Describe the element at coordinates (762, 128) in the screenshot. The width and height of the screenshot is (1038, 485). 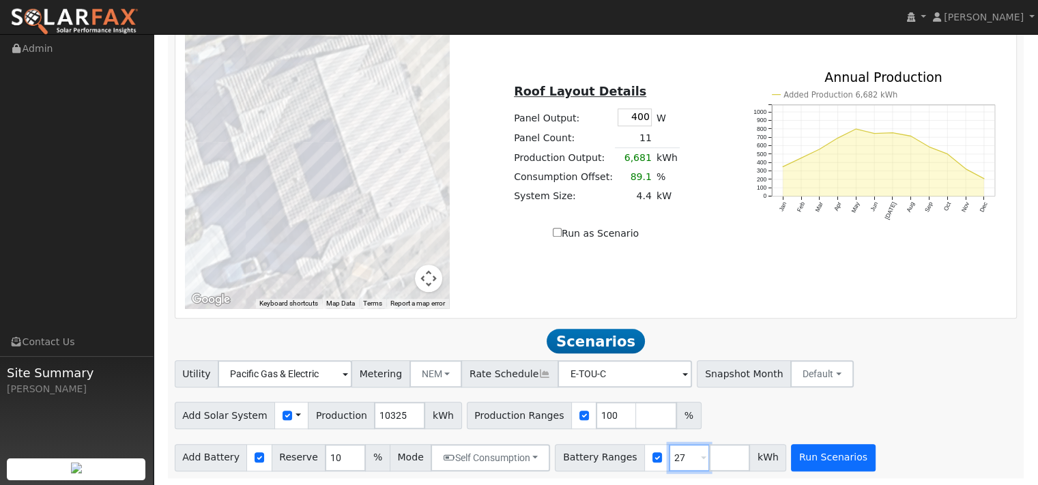
I see `text: 800` at that location.